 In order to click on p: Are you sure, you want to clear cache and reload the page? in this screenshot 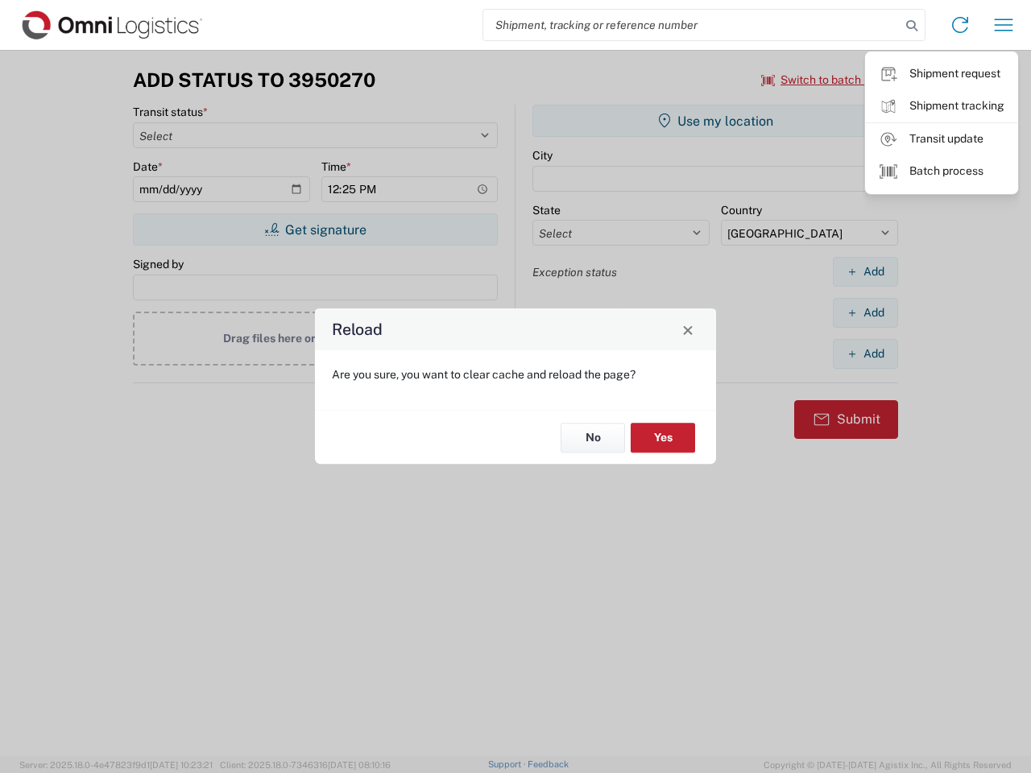, I will do `click(515, 374)`.